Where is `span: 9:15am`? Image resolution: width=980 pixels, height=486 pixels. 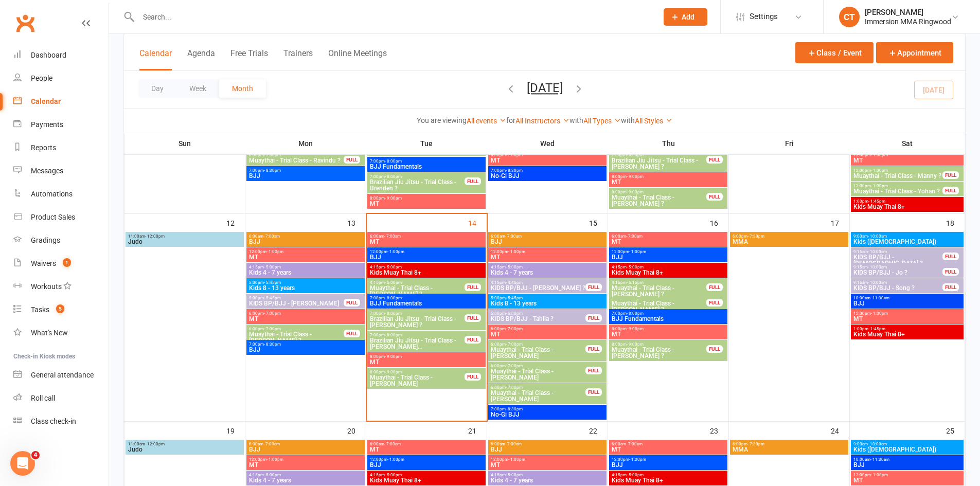 span: 9:15am is located at coordinates (898, 252).